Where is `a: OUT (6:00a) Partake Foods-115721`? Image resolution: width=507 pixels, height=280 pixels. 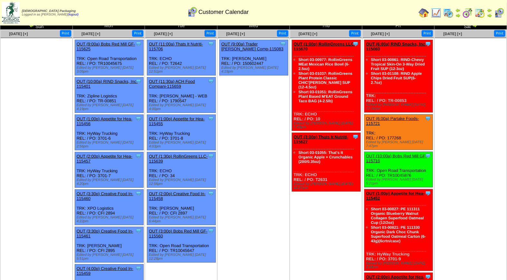 a: OUT (6:00a) Partake Foods-115721 is located at coordinates (393, 121).